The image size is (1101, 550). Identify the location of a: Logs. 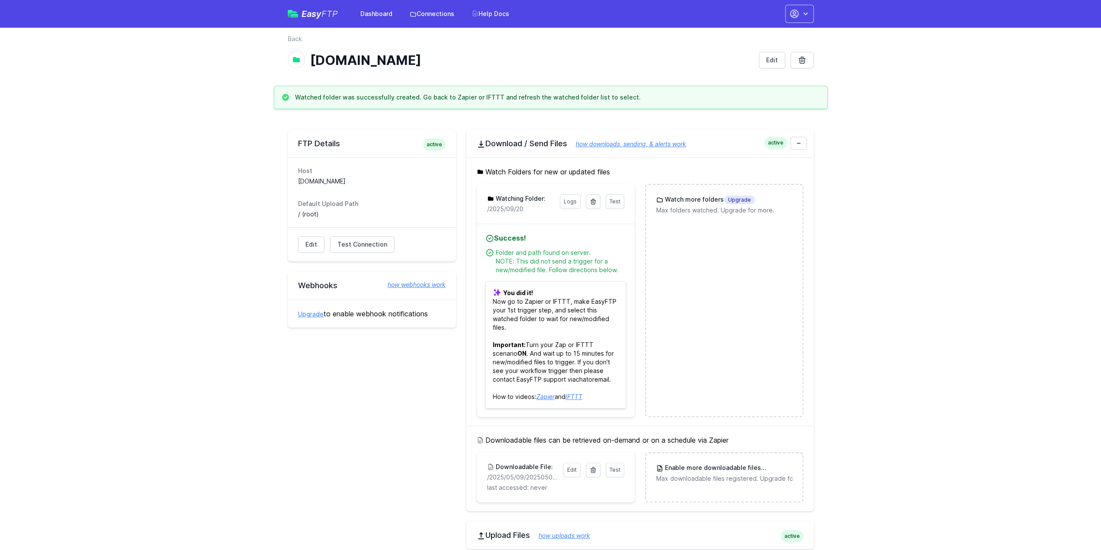
(570, 202).